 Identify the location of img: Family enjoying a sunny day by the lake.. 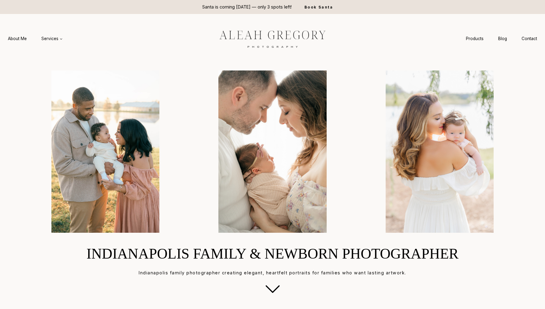
(105, 152).